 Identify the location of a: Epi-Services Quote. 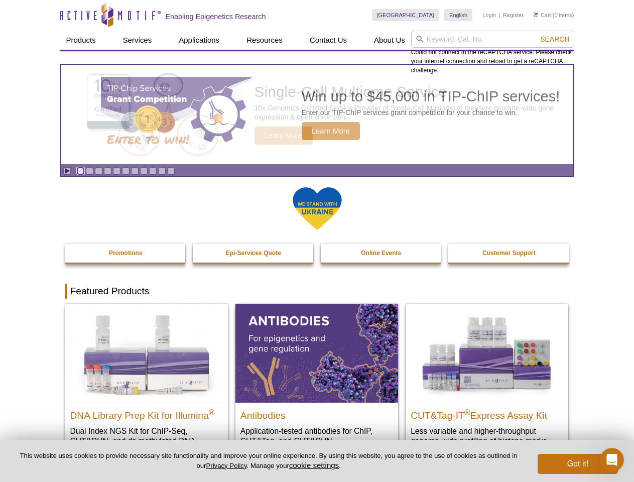
(254, 253).